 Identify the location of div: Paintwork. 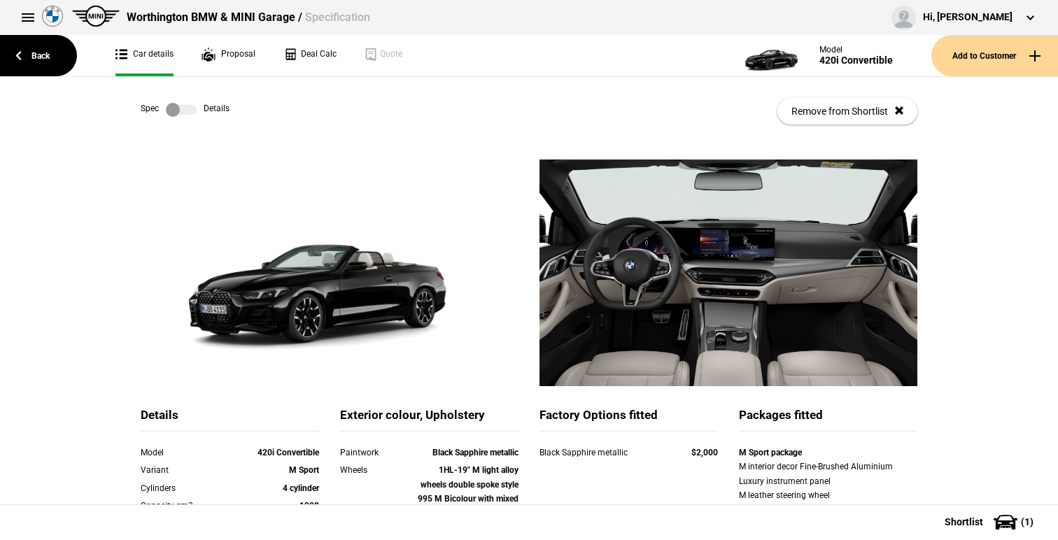
(376, 453).